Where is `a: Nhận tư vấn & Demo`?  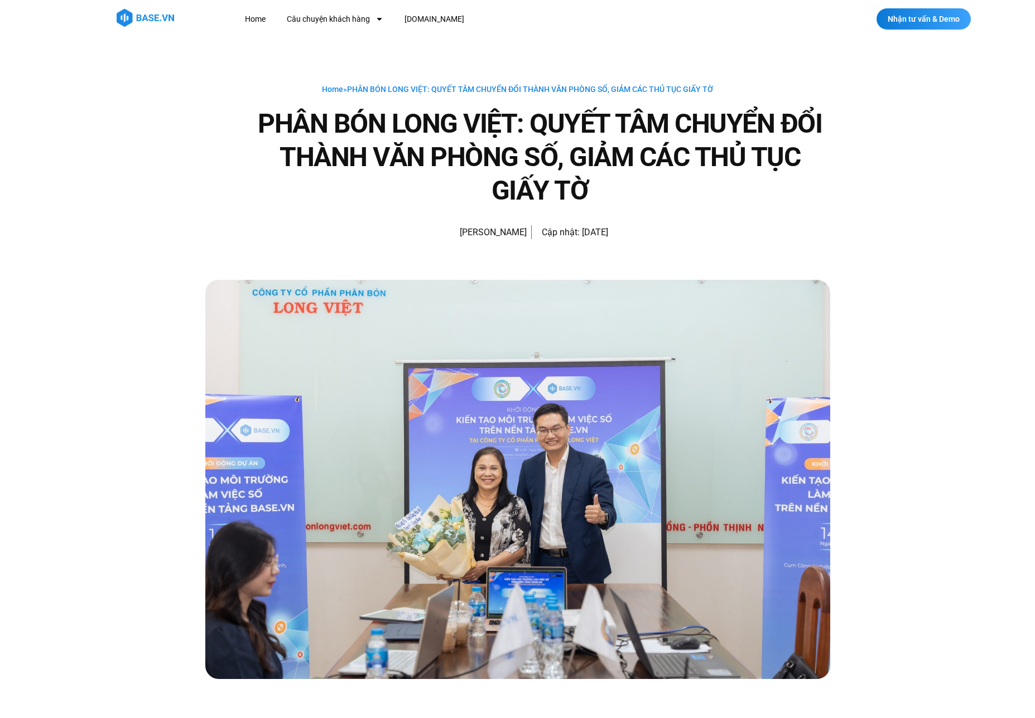
a: Nhận tư vấn & Demo is located at coordinates (923, 19).